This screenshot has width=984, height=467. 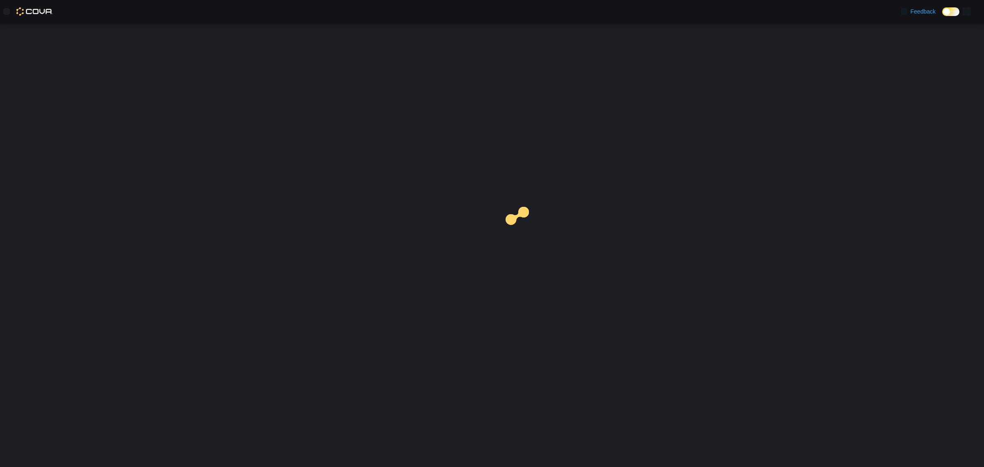 I want to click on span: Feedback, so click(x=923, y=11).